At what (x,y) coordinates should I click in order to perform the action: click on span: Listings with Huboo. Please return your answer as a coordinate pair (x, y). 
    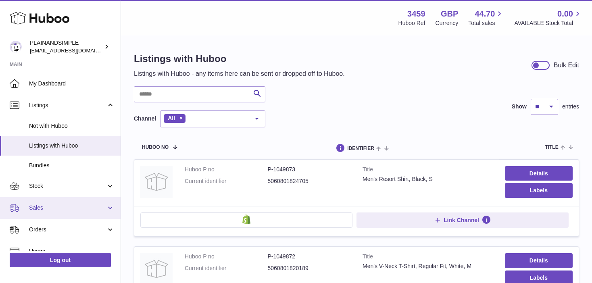
    Looking at the image, I should click on (72, 146).